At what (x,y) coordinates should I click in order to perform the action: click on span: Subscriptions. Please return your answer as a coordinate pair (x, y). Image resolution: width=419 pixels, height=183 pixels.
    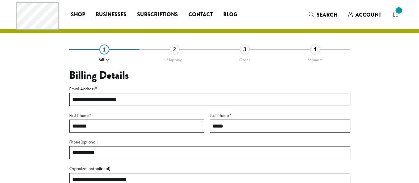
    Looking at the image, I should click on (157, 15).